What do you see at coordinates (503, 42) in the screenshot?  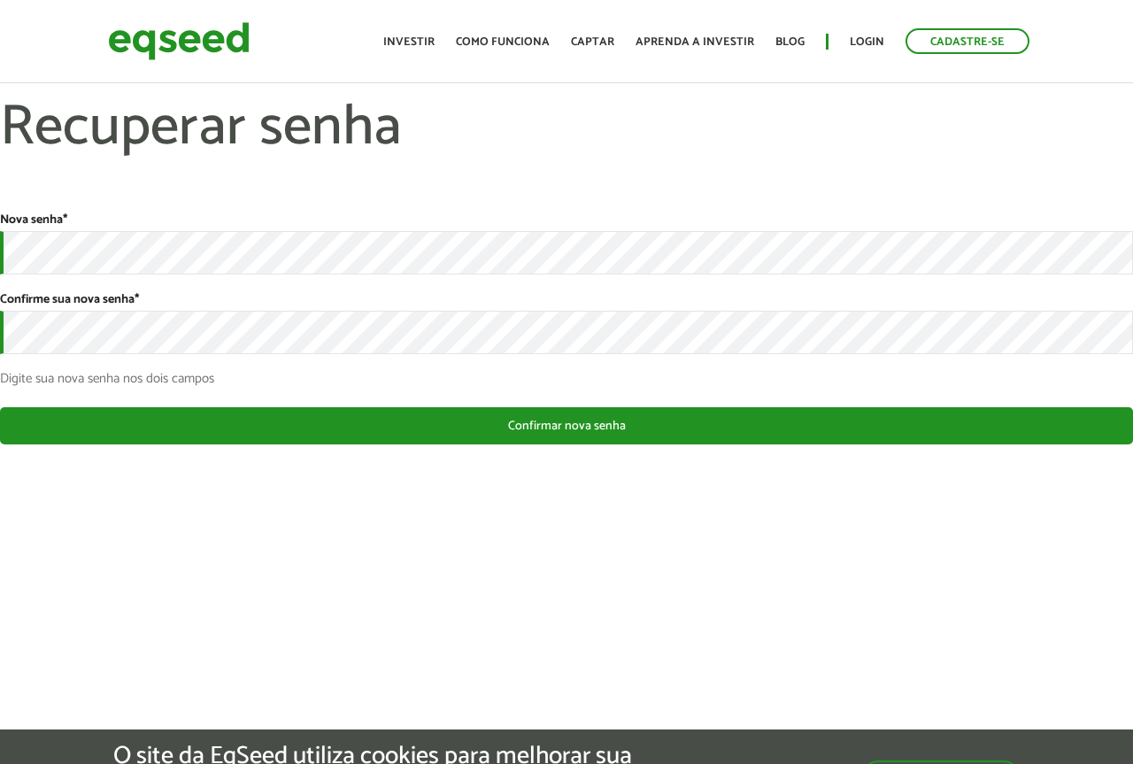 I see `a: Como funciona` at bounding box center [503, 42].